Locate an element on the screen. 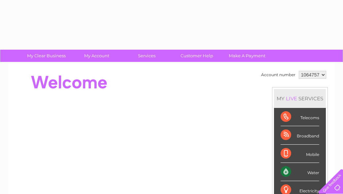 This screenshot has height=194, width=343. div: Broadband is located at coordinates (300, 135).